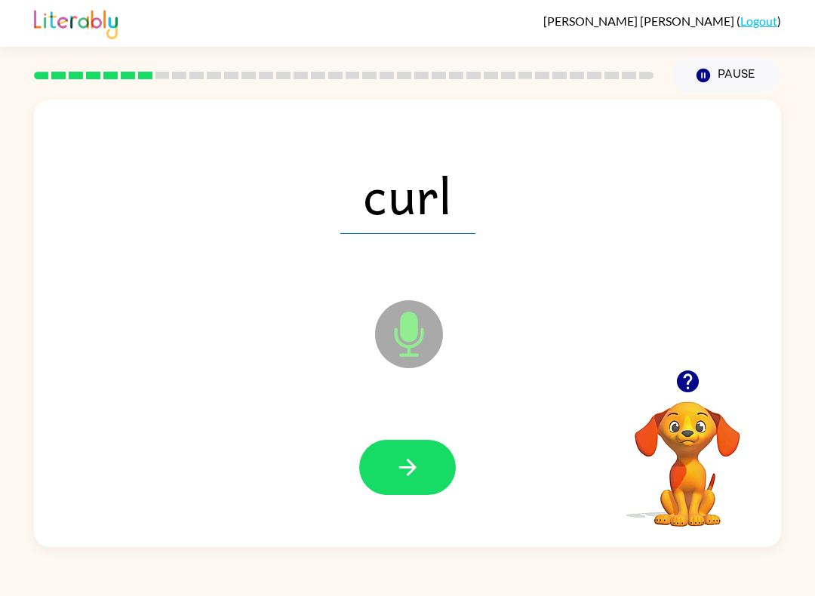 The height and width of the screenshot is (596, 815). I want to click on img: Literably, so click(75, 23).